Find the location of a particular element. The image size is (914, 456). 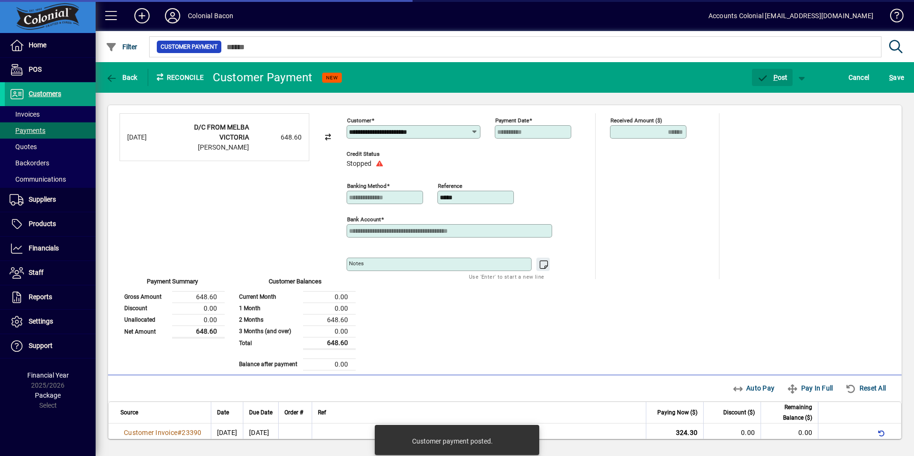

td: Gross Amount is located at coordinates (146, 297).